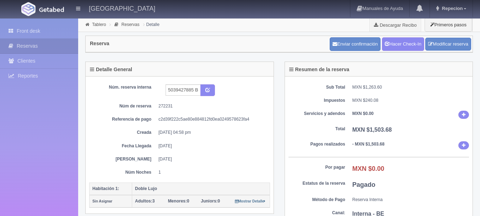  What do you see at coordinates (123, 119) in the screenshot?
I see `dt: Referencia de pago` at bounding box center [123, 119].